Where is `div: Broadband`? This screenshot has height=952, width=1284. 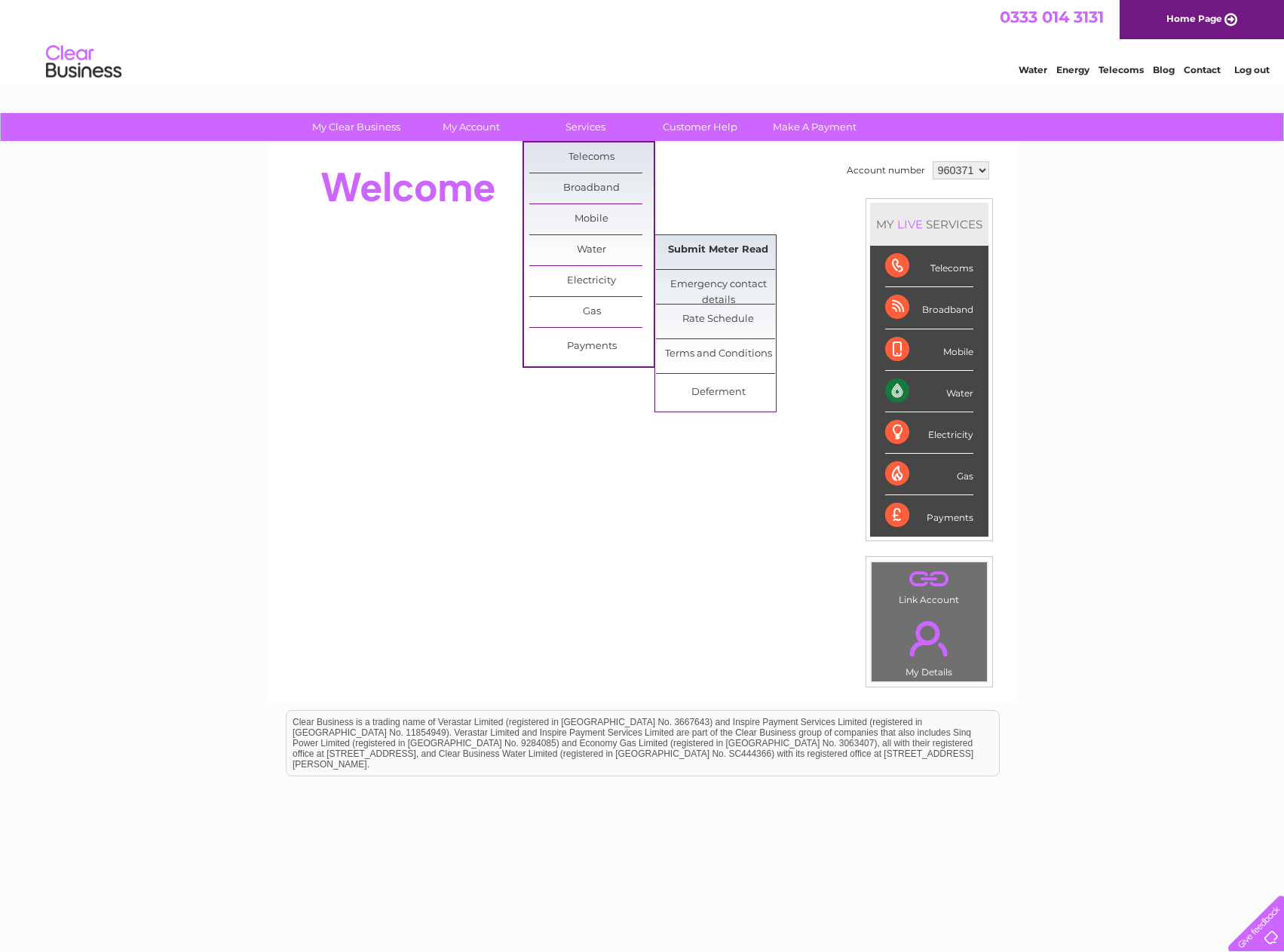 div: Broadband is located at coordinates (929, 308).